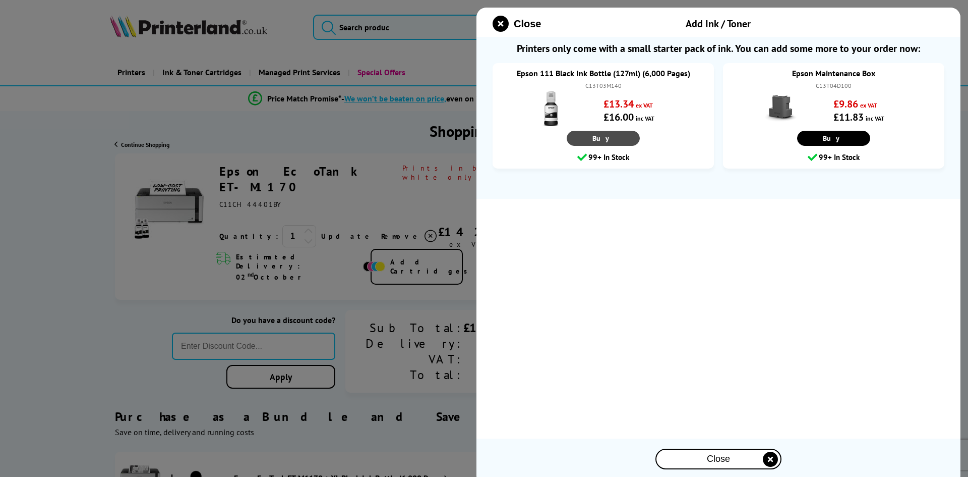 This screenshot has width=968, height=477. What do you see at coordinates (719, 48) in the screenshot?
I see `span: Printers only come with a small starter pack of ink. You can add some more to your order now:` at bounding box center [719, 48].